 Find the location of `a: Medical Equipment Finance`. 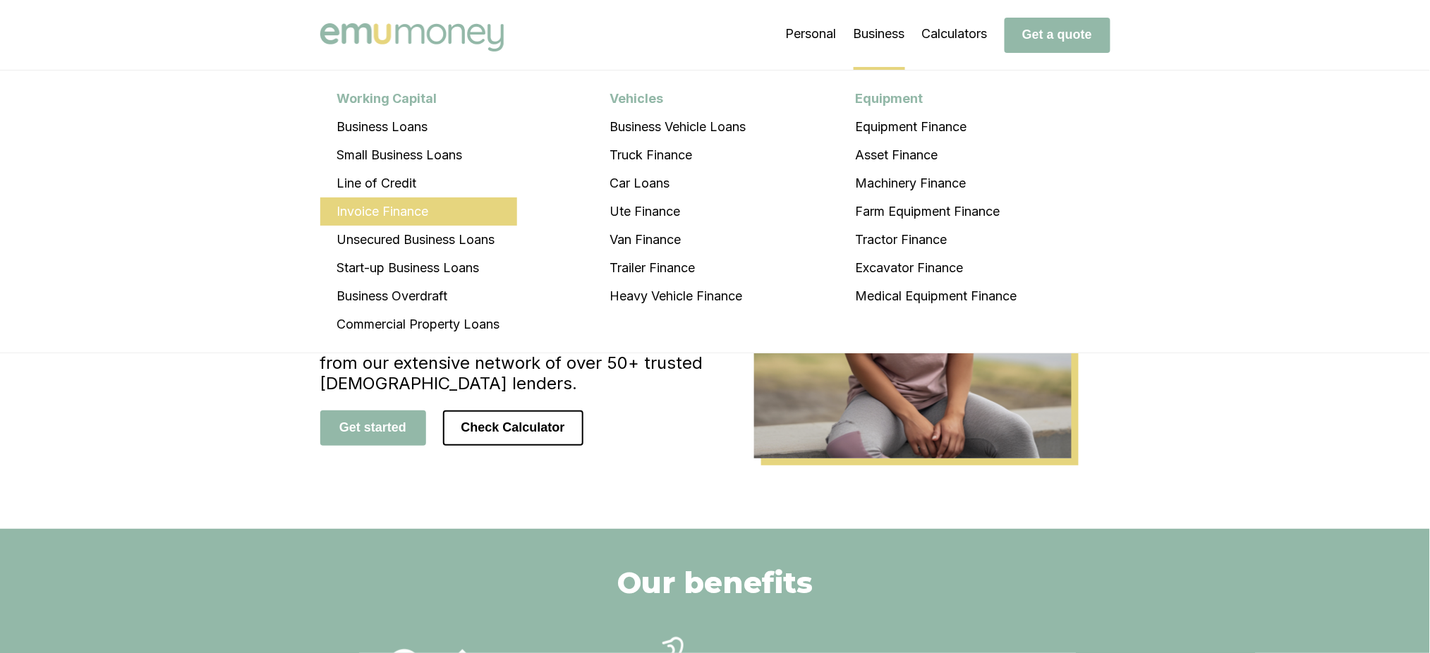

a: Medical Equipment Finance is located at coordinates (936, 296).